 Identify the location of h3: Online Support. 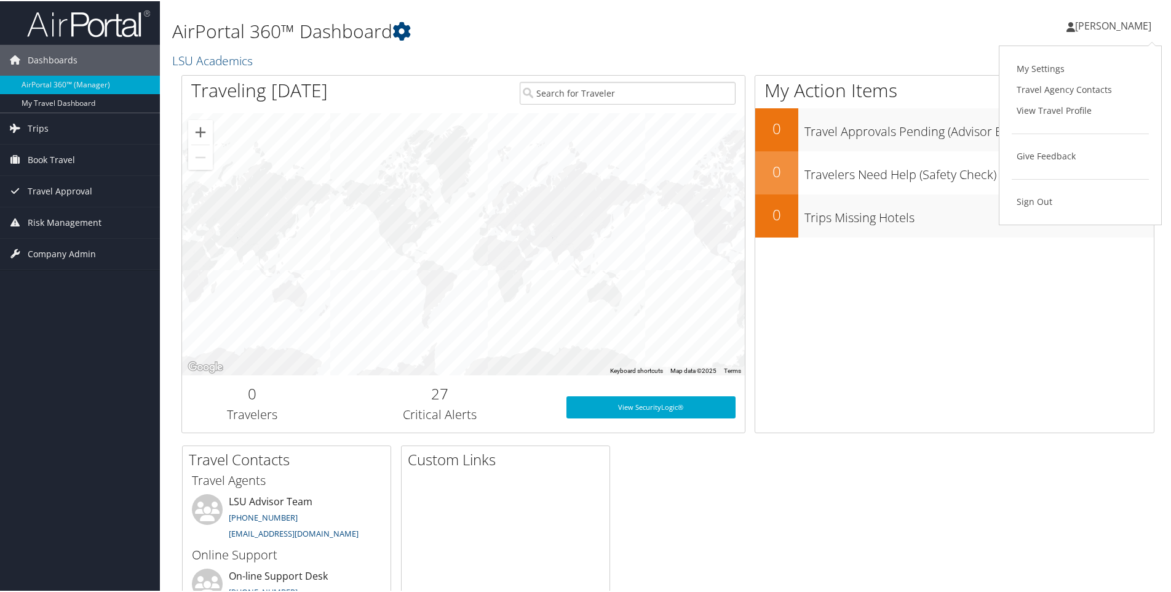
(287, 554).